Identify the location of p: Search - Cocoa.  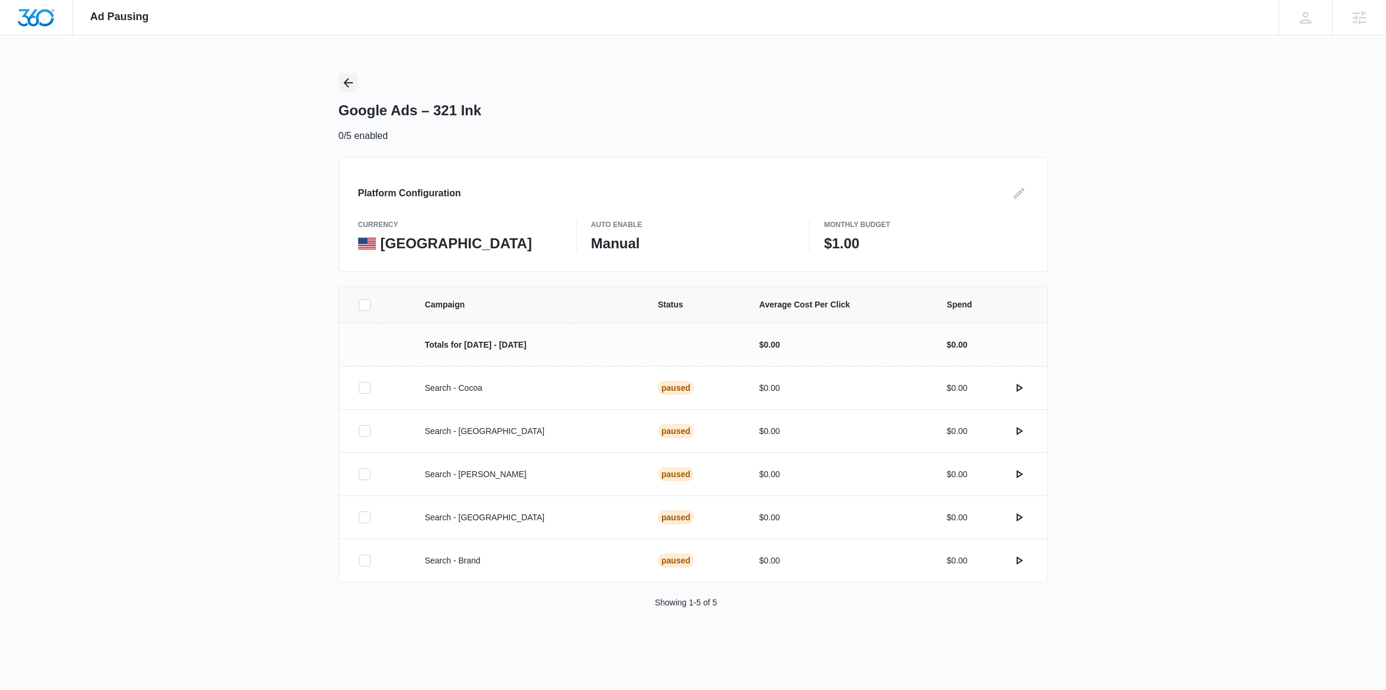
(527, 388).